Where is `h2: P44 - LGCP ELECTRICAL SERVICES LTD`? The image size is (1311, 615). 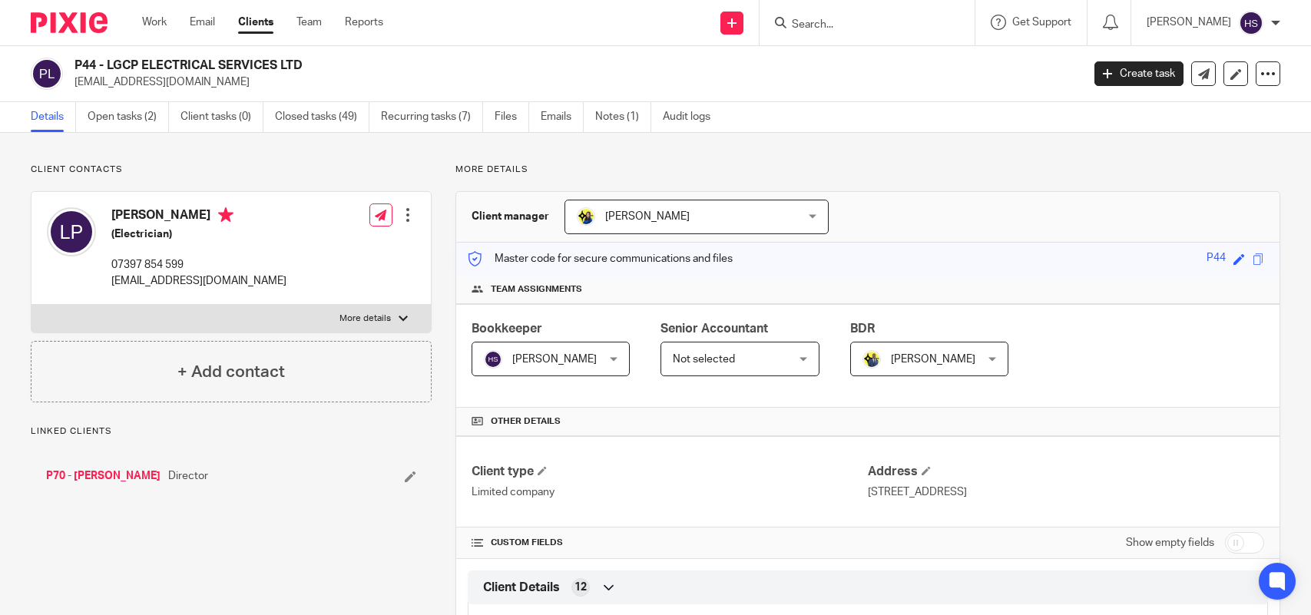
h2: P44 - LGCP ELECTRICAL SERVICES LTD is located at coordinates (473, 65).